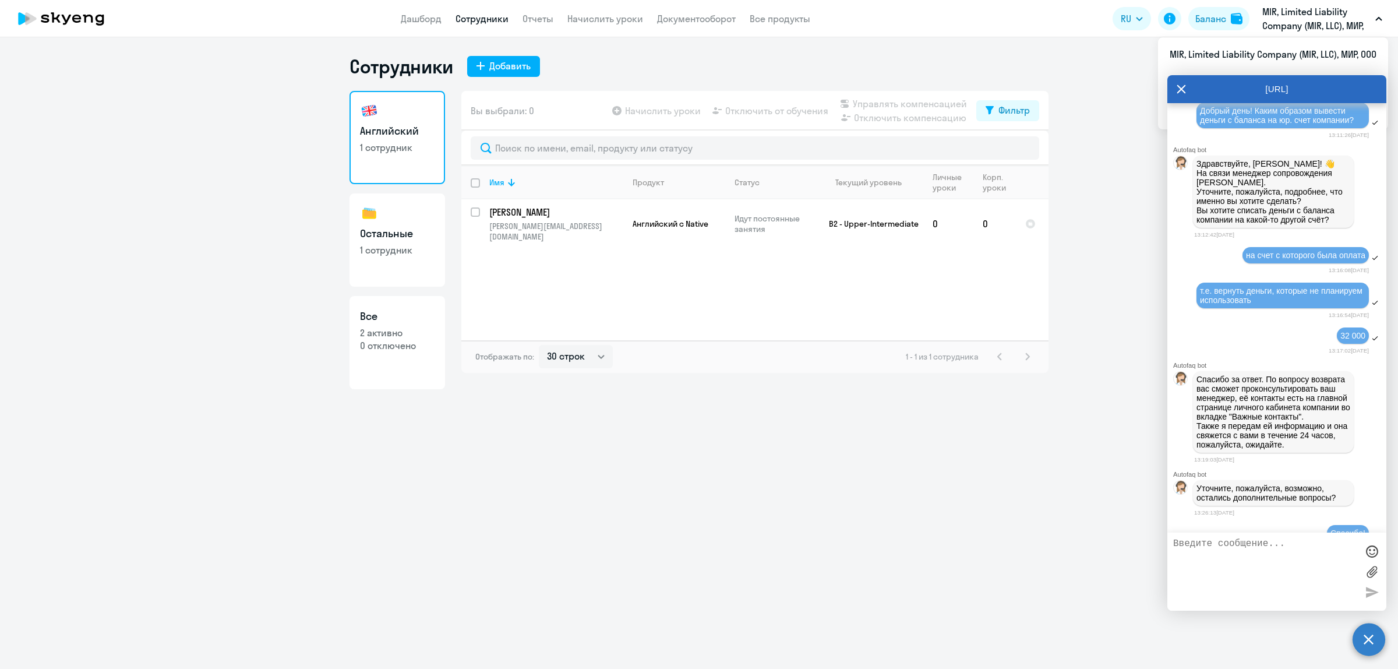  Describe the element at coordinates (1126, 19) in the screenshot. I see `span: RU` at that location.